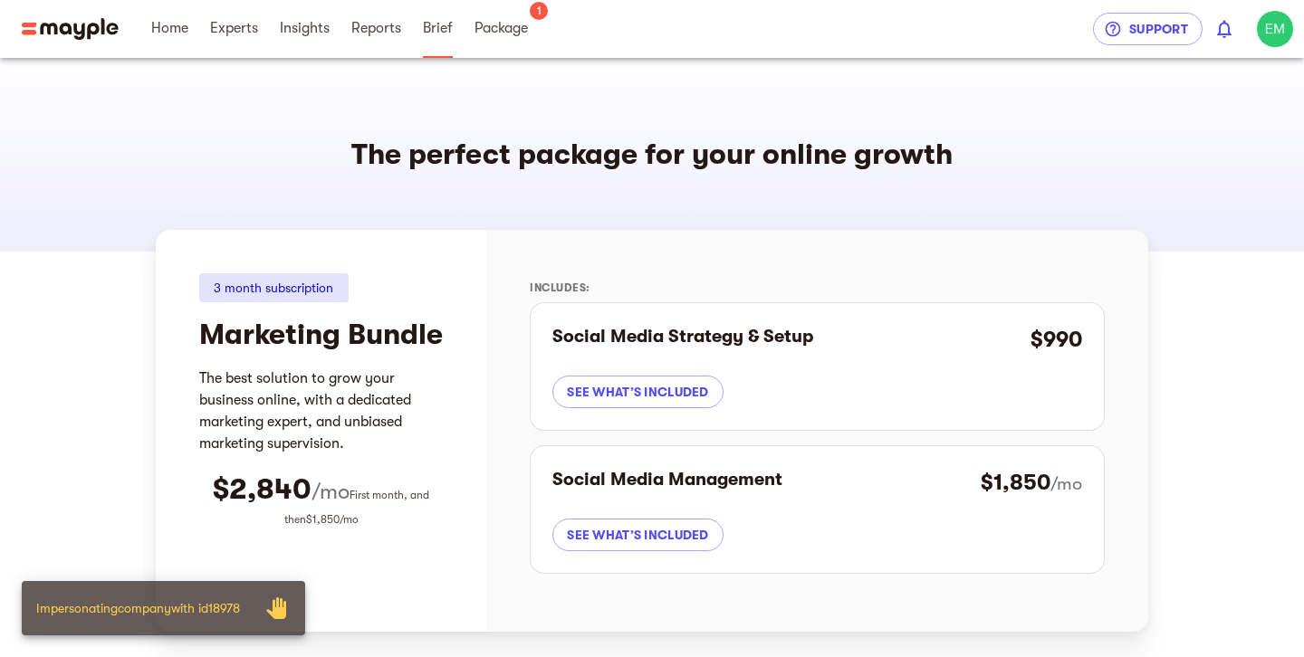 This screenshot has height=657, width=1304. I want to click on h6: Social Media Management, so click(667, 480).